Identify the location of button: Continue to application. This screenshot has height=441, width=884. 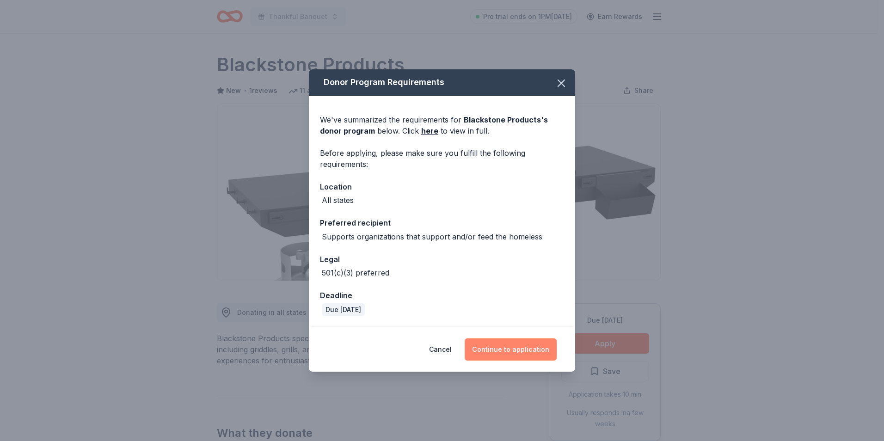
(510, 350).